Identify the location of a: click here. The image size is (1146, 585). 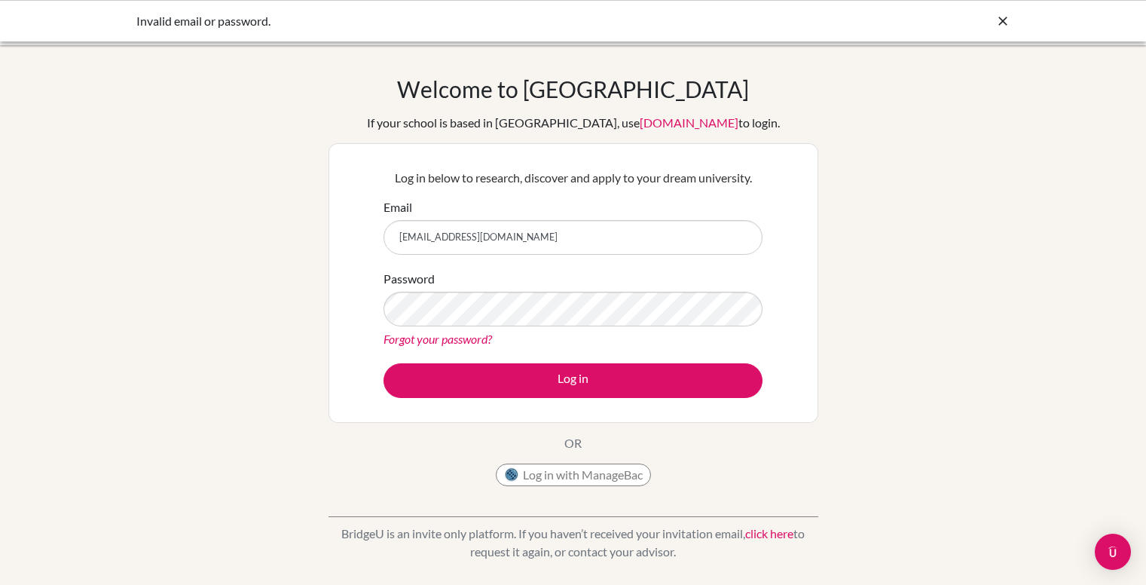
(770, 533).